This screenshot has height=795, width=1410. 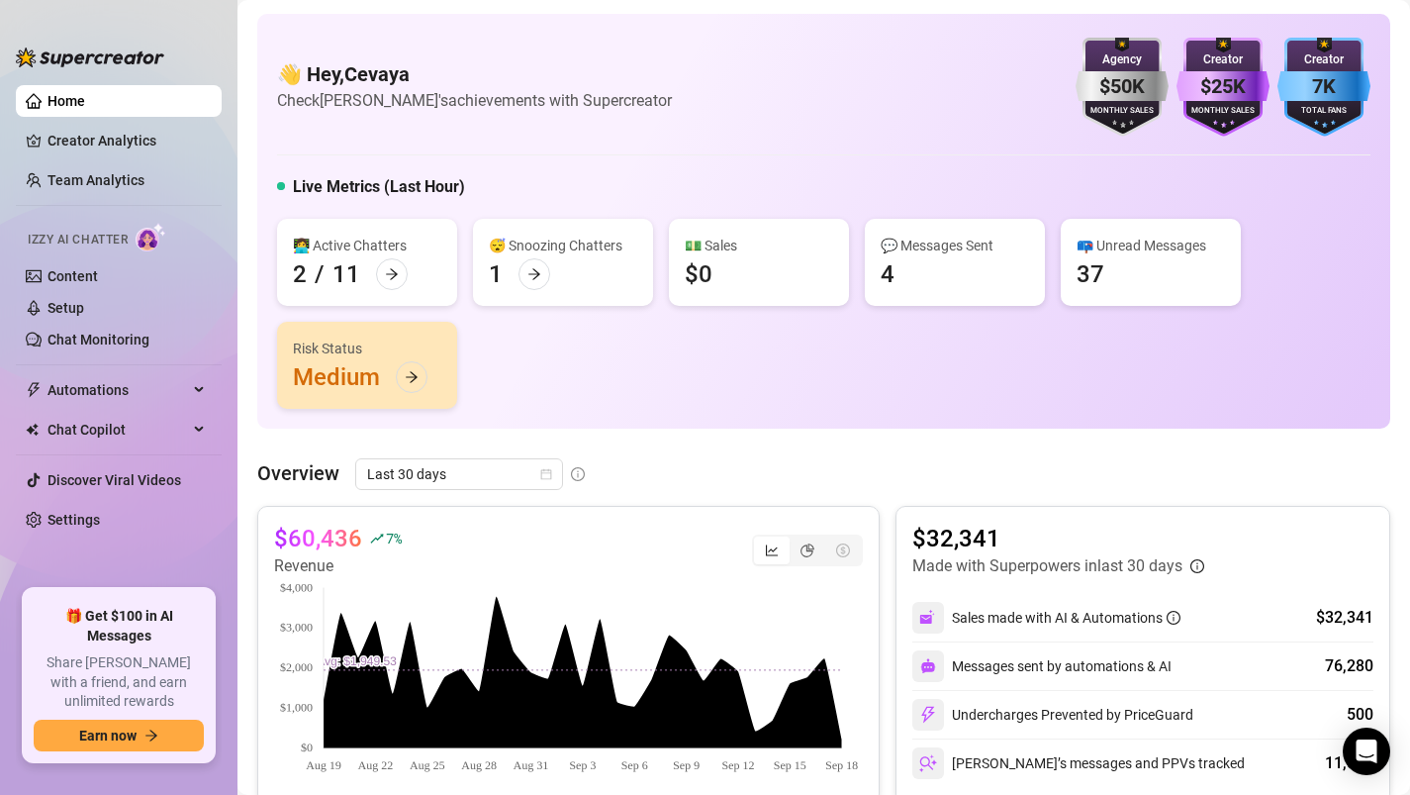 I want to click on div: 500, so click(x=1360, y=714).